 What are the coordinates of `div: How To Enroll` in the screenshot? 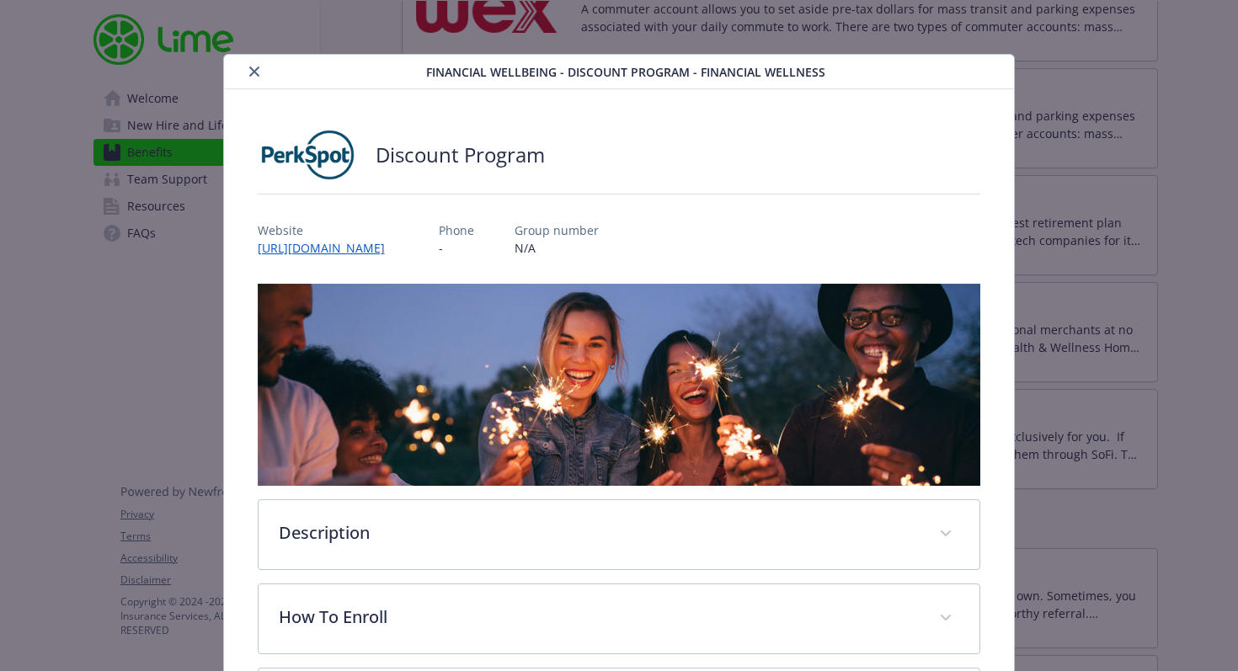 It's located at (619, 619).